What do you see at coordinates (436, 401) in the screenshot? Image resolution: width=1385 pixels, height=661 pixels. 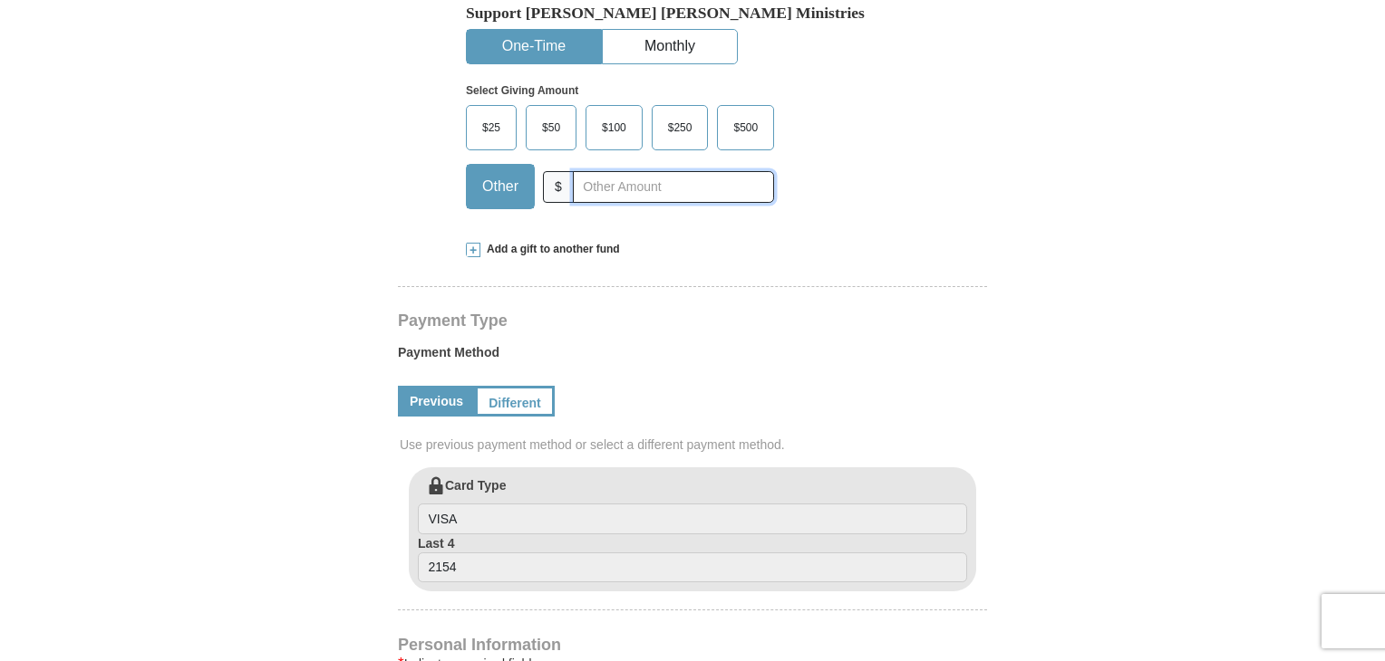 I see `a: Previous` at bounding box center [436, 401].